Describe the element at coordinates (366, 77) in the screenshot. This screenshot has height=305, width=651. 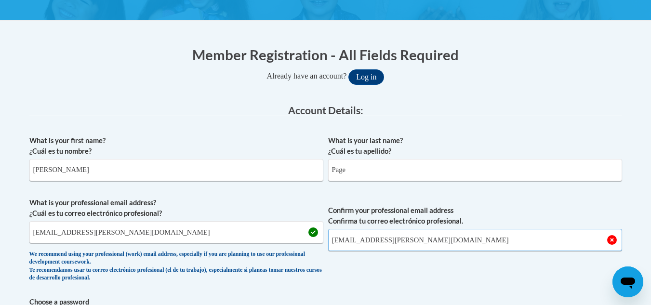
I see `button: Log in` at that location.